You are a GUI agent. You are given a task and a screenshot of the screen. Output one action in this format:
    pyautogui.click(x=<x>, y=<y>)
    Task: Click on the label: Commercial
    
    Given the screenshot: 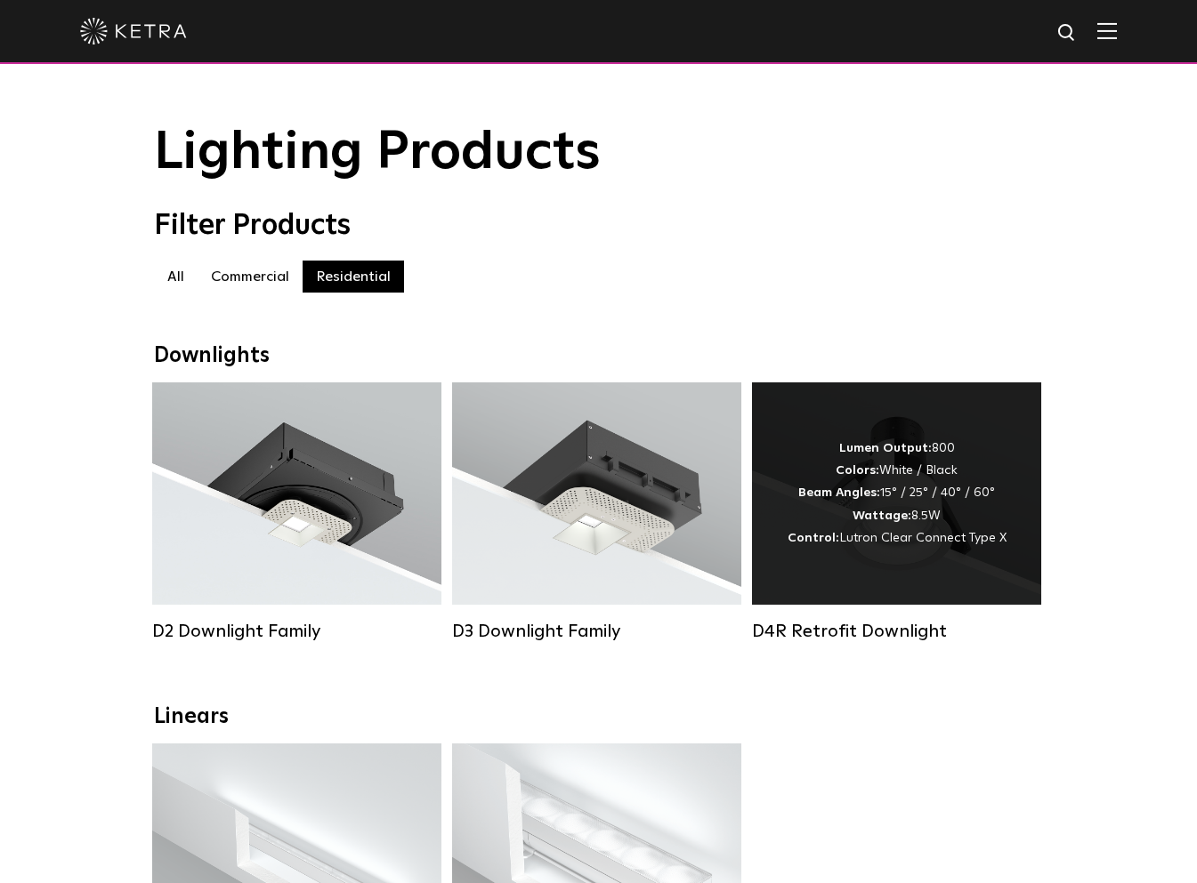 What is the action you would take?
    pyautogui.click(x=250, y=277)
    